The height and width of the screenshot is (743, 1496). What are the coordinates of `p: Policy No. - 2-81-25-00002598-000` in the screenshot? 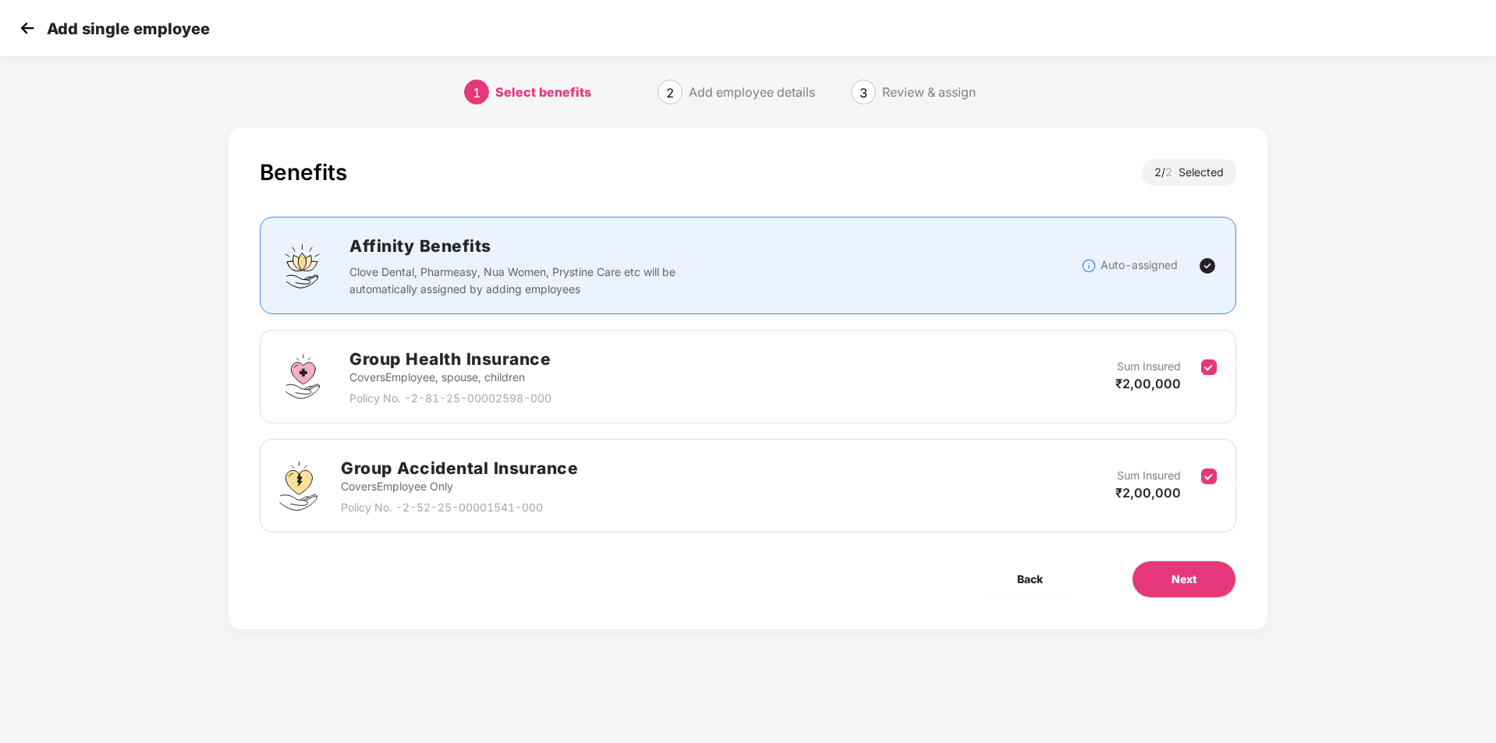 It's located at (450, 399).